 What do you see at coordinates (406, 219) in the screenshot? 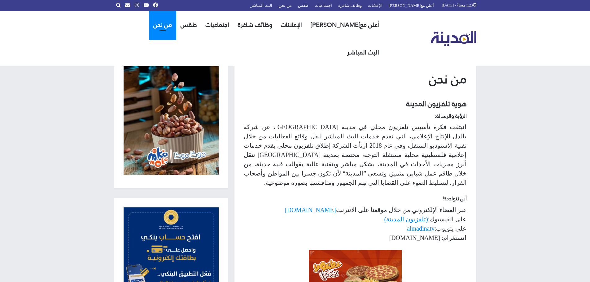
I see `a: (تلفزيون المدينة)` at bounding box center [406, 219].